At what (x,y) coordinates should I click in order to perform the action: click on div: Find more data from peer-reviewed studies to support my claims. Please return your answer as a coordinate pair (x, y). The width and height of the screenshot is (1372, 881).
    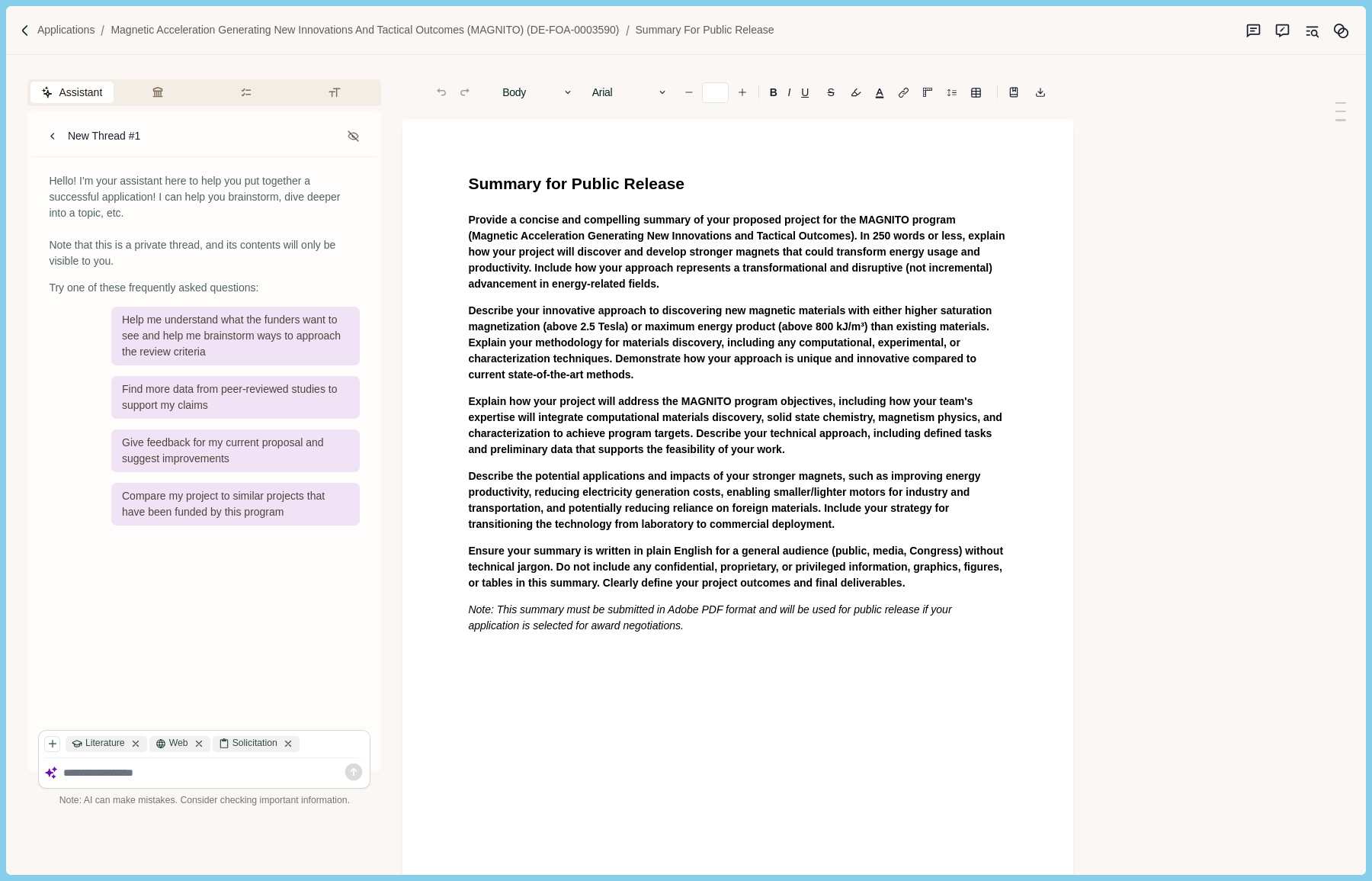
    Looking at the image, I should click on (235, 398).